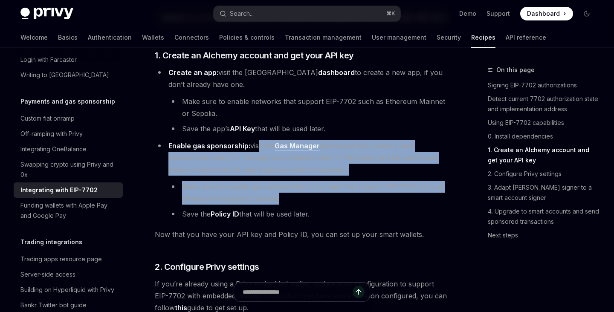  What do you see at coordinates (207, 267) in the screenshot?
I see `span: 2. Configure Privy settings` at bounding box center [207, 267].